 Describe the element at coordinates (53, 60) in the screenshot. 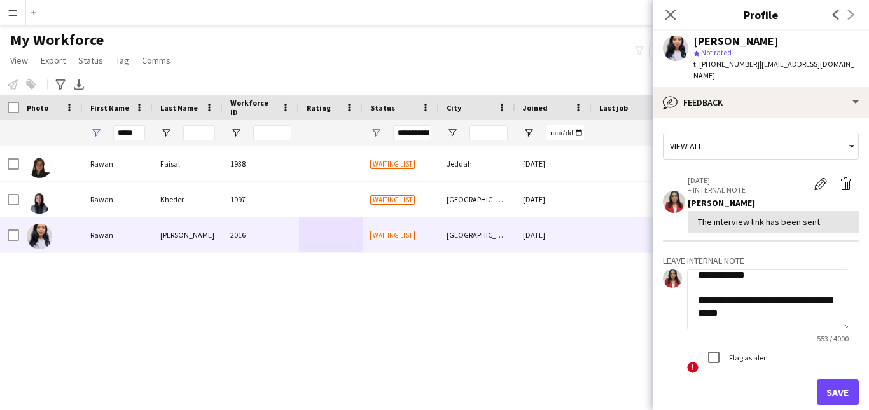

I see `span: Export` at that location.